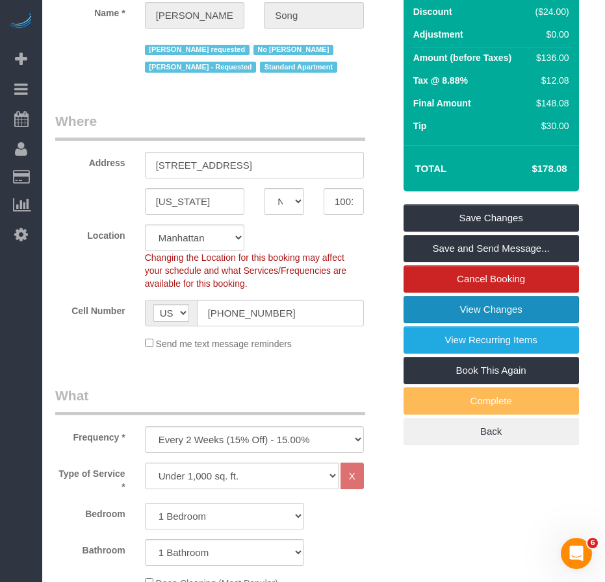  What do you see at coordinates (549, 34) in the screenshot?
I see `div: $0.00` at bounding box center [549, 34].